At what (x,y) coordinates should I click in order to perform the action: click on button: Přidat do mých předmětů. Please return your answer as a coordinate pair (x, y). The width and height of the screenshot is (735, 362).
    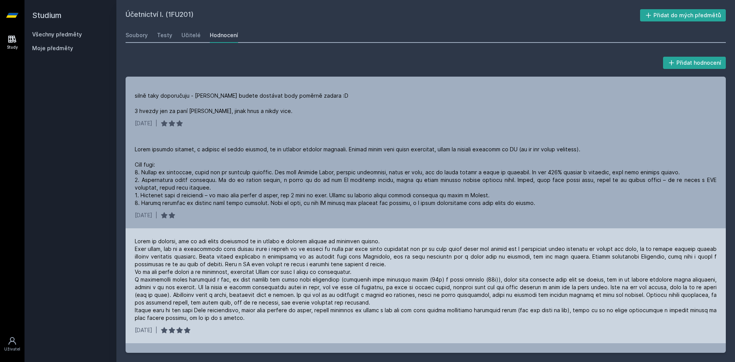
    Looking at the image, I should click on (683, 15).